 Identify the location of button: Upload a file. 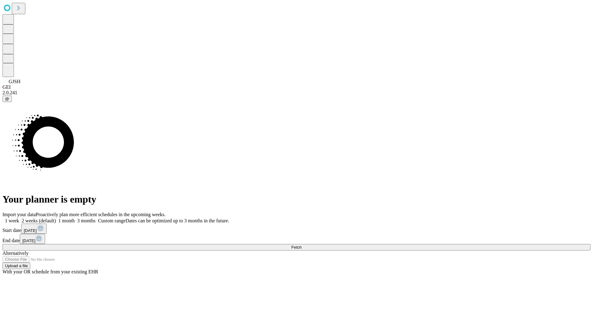
(16, 265).